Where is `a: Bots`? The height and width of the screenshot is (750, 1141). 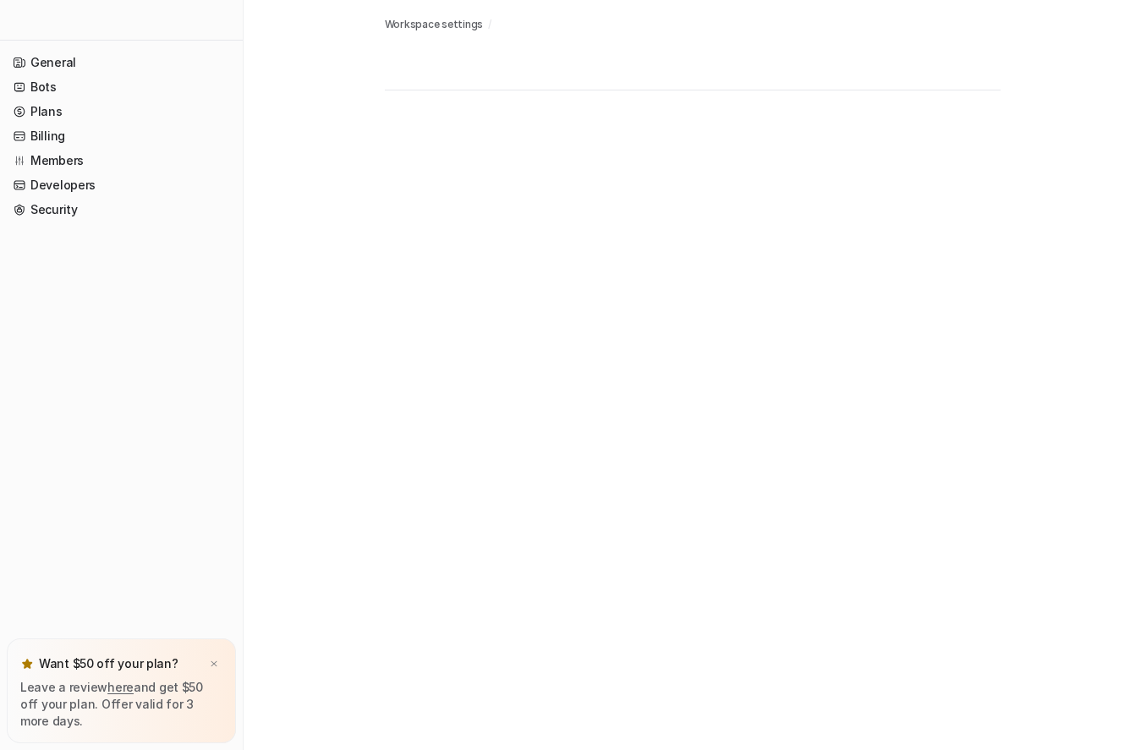 a: Bots is located at coordinates (121, 87).